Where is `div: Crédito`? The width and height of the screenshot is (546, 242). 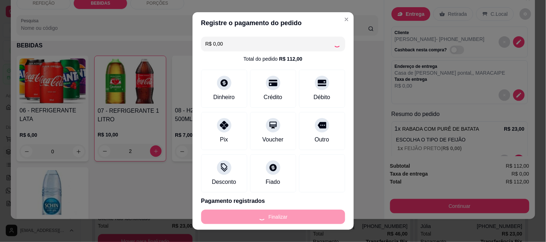
div: Crédito is located at coordinates (273, 97).